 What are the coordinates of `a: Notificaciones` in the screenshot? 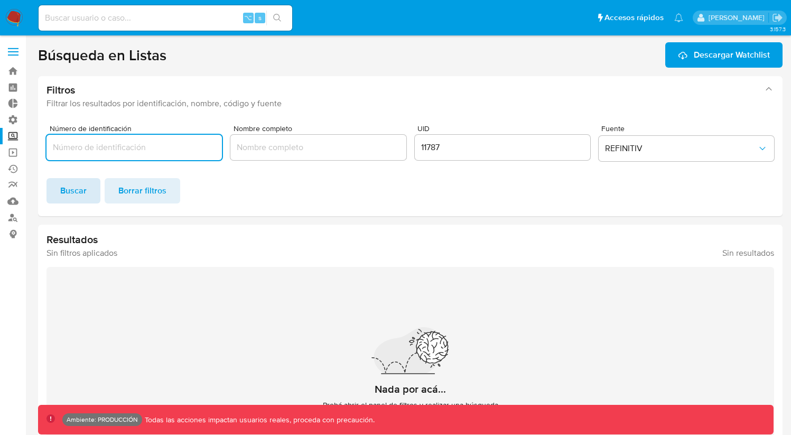 It's located at (678, 17).